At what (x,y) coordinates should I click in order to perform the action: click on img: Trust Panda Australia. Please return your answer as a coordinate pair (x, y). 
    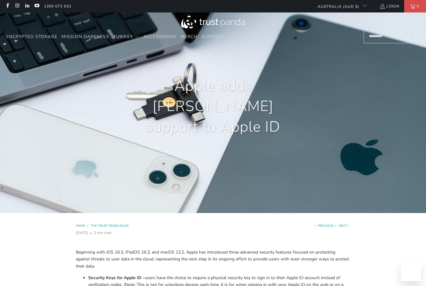
    Looking at the image, I should click on (213, 22).